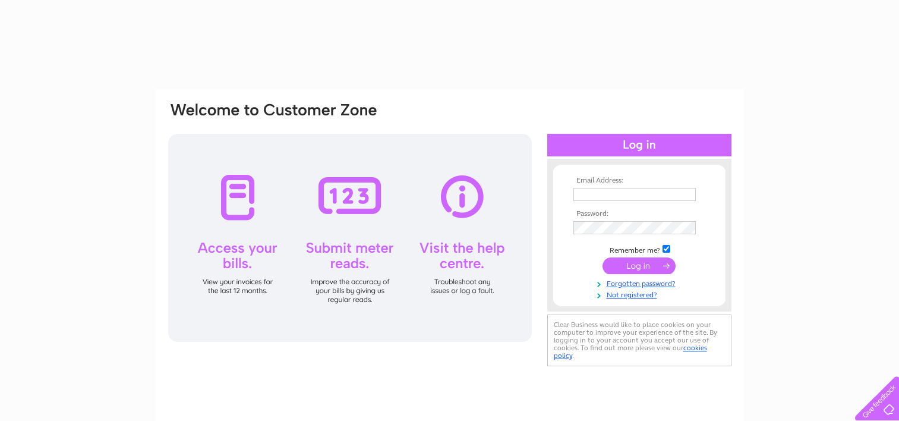  Describe the element at coordinates (641, 294) in the screenshot. I see `a: Not registered?` at that location.